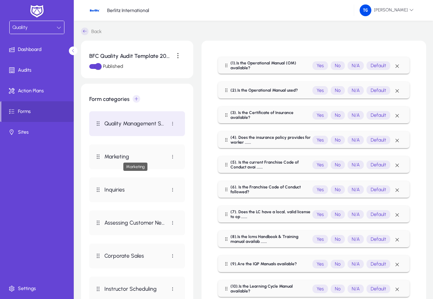  What do you see at coordinates (38, 132) in the screenshot?
I see `span: Sites` at bounding box center [38, 132].